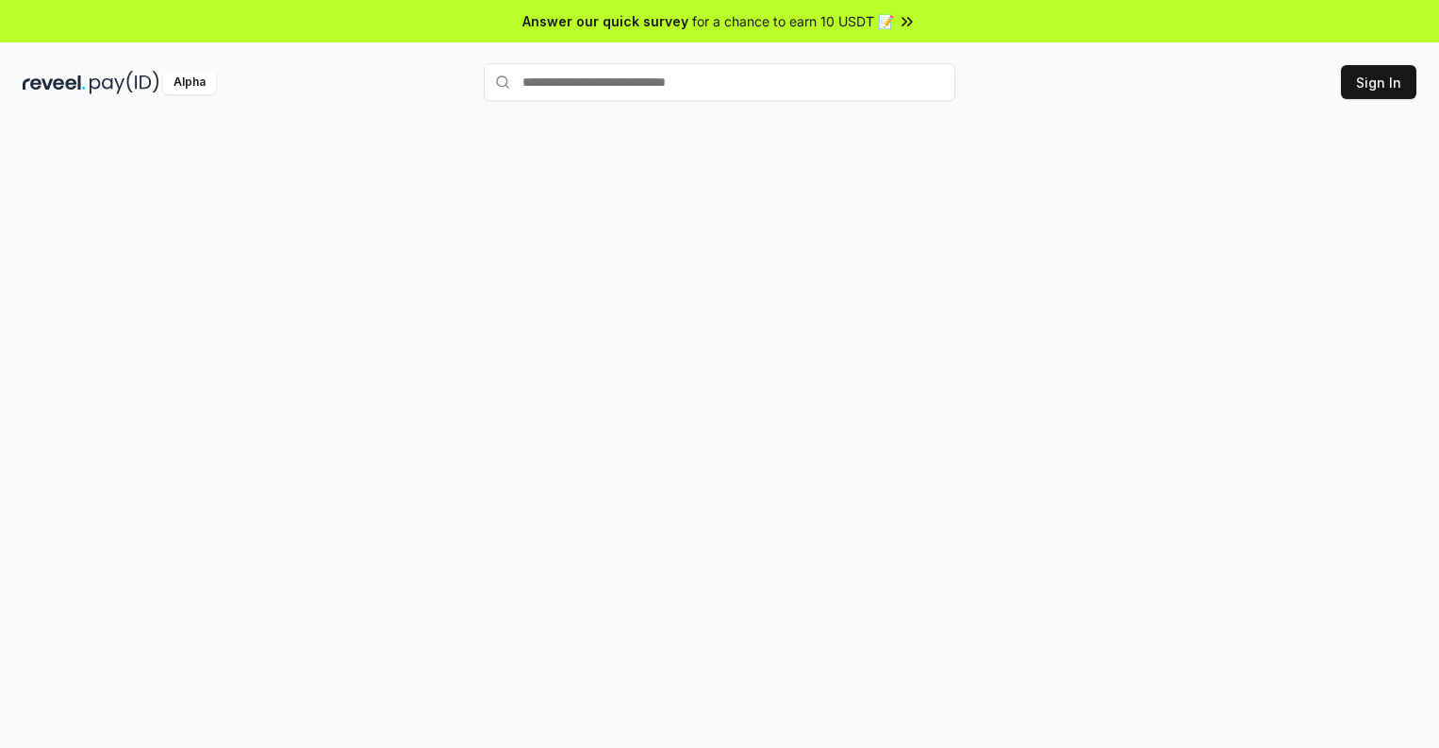  I want to click on div: Alpha, so click(190, 82).